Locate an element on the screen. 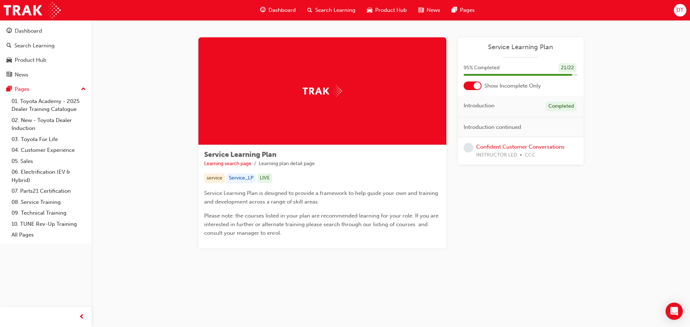 This screenshot has width=690, height=327. span: DT is located at coordinates (680, 10).